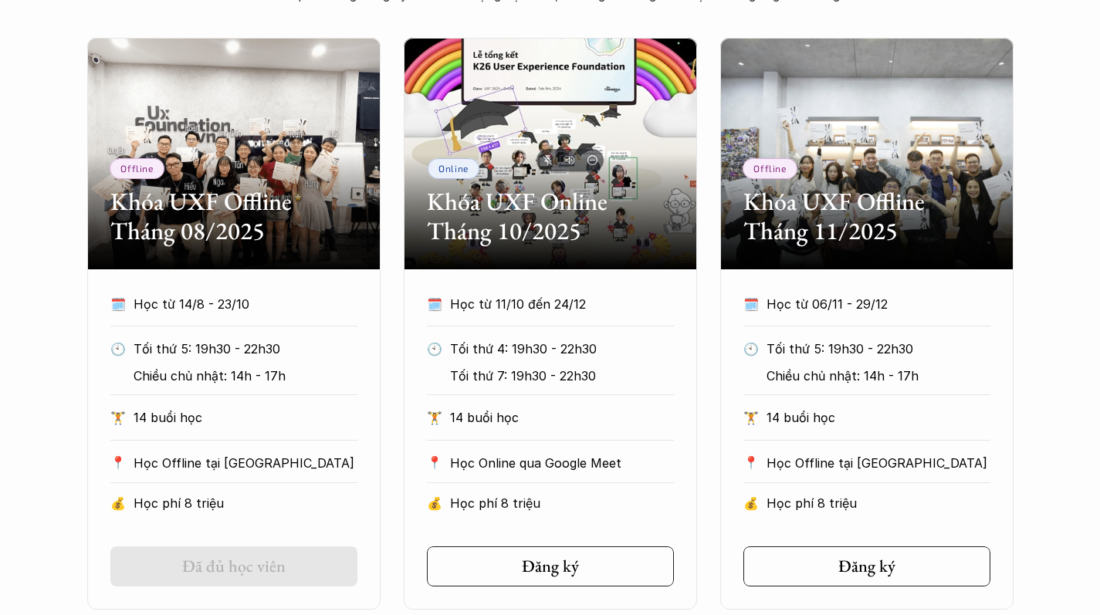 The width and height of the screenshot is (1100, 615). What do you see at coordinates (234, 216) in the screenshot?
I see `h2: Khóa UXF Offline Tháng 08/2025` at bounding box center [234, 216].